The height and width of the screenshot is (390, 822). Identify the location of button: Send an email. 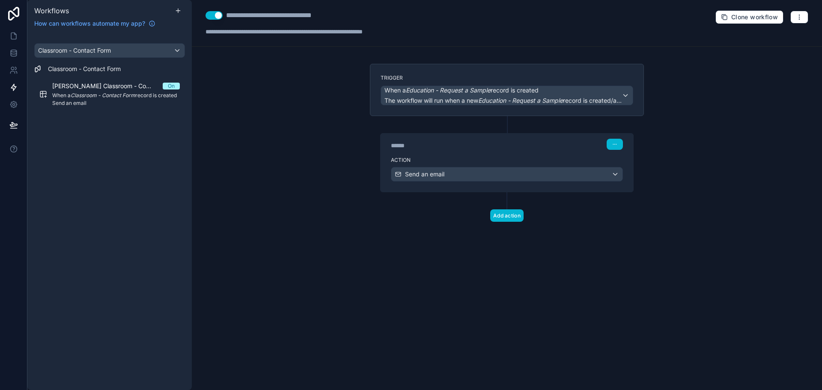
(507, 174).